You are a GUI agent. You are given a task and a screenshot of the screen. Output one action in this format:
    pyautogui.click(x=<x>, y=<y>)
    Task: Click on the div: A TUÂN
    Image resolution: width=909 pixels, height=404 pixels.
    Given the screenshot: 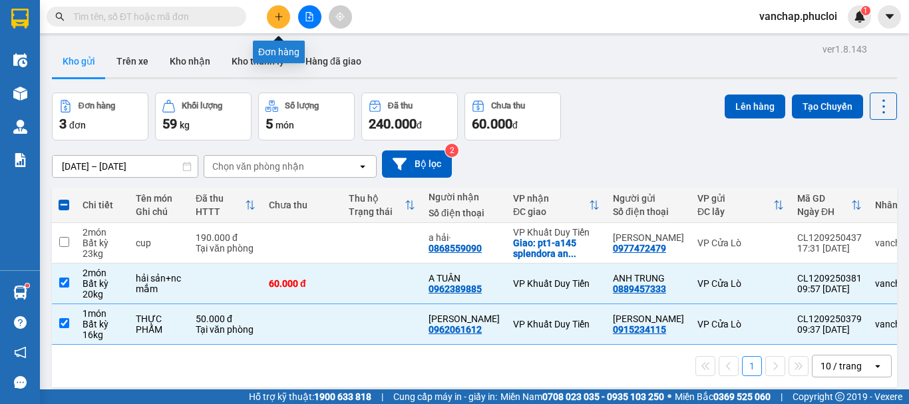 What is the action you would take?
    pyautogui.click(x=464, y=278)
    